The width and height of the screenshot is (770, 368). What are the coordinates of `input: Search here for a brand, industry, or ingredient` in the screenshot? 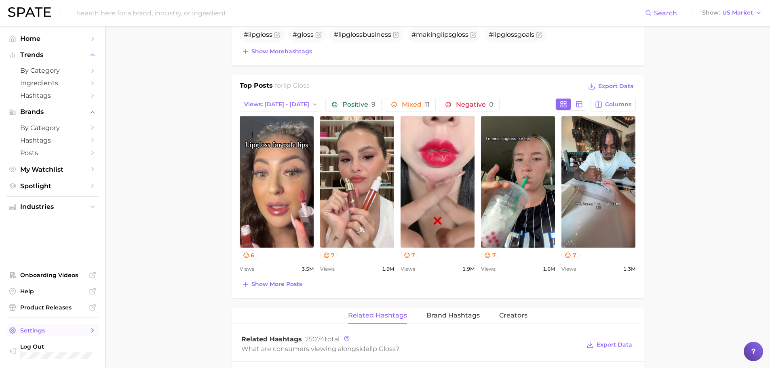 It's located at (361, 13).